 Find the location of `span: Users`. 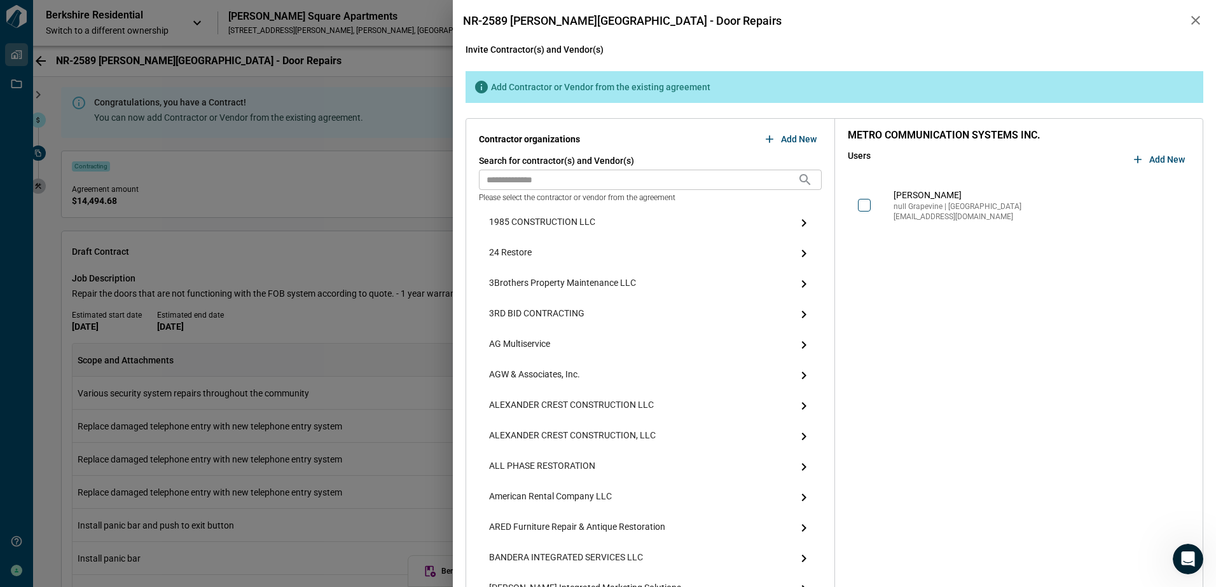

span: Users is located at coordinates (859, 160).